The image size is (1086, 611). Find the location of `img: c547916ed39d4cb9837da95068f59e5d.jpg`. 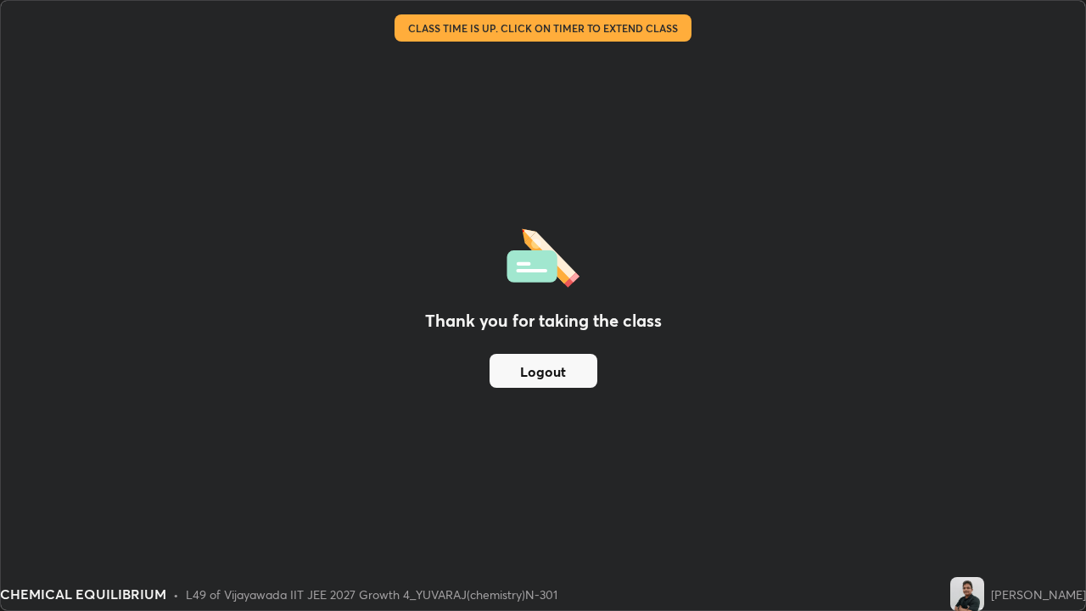

img: c547916ed39d4cb9837da95068f59e5d.jpg is located at coordinates (967, 594).